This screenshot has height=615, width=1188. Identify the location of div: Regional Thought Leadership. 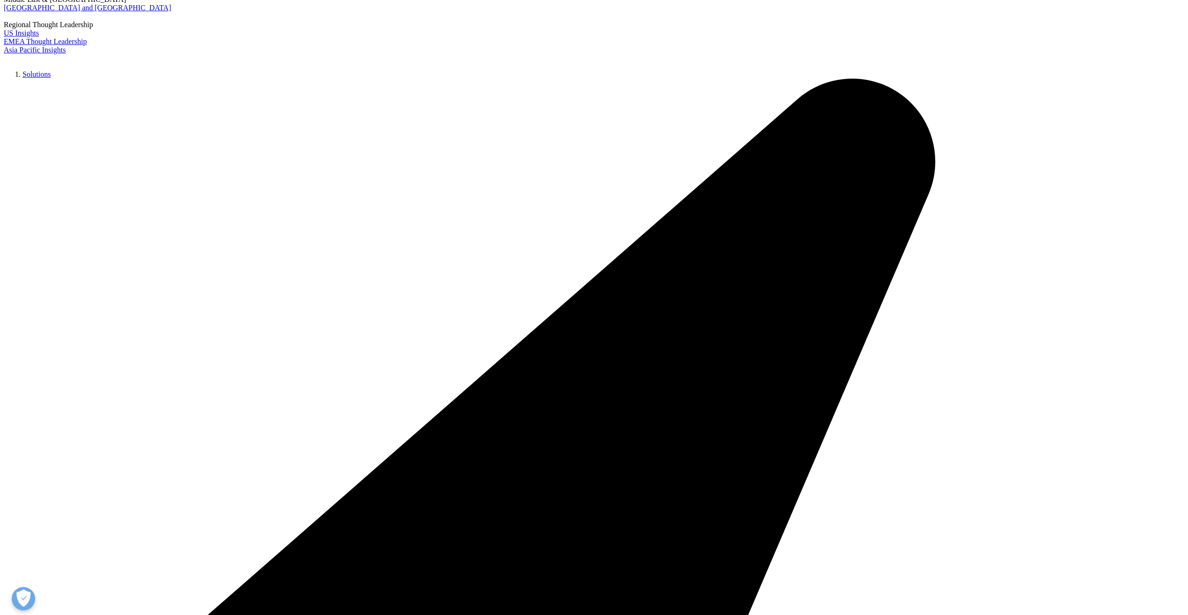
(594, 25).